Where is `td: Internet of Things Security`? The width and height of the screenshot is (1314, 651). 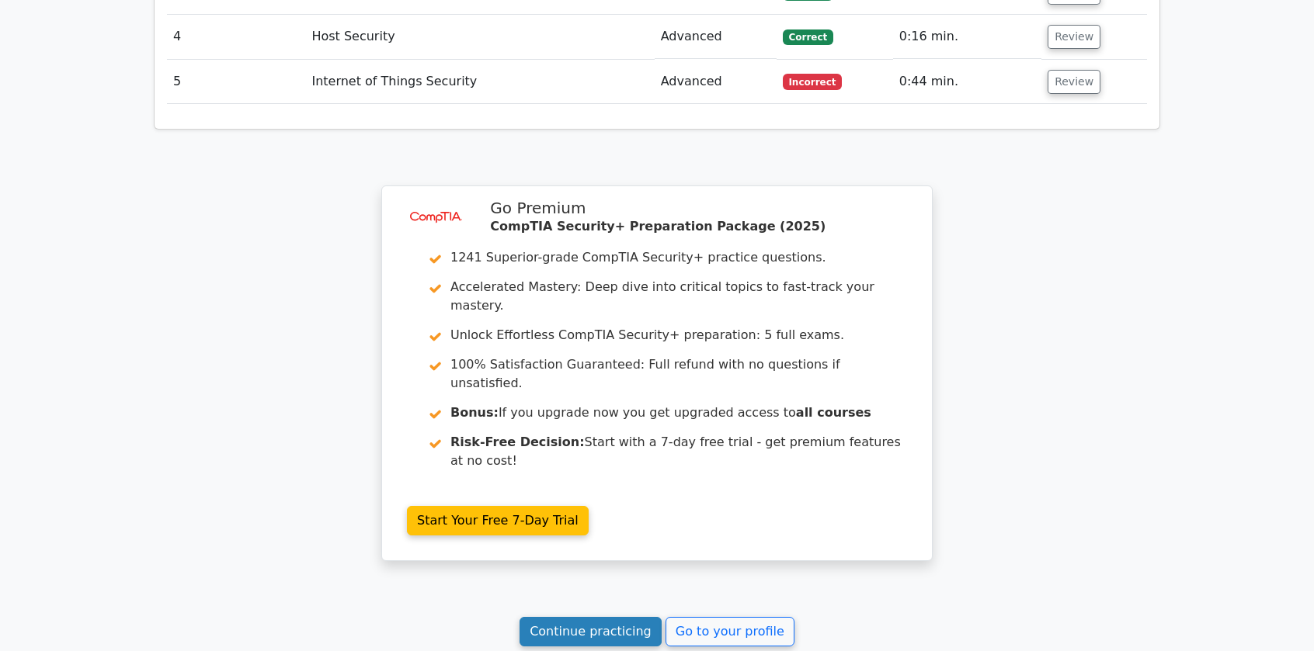 td: Internet of Things Security is located at coordinates (479, 82).